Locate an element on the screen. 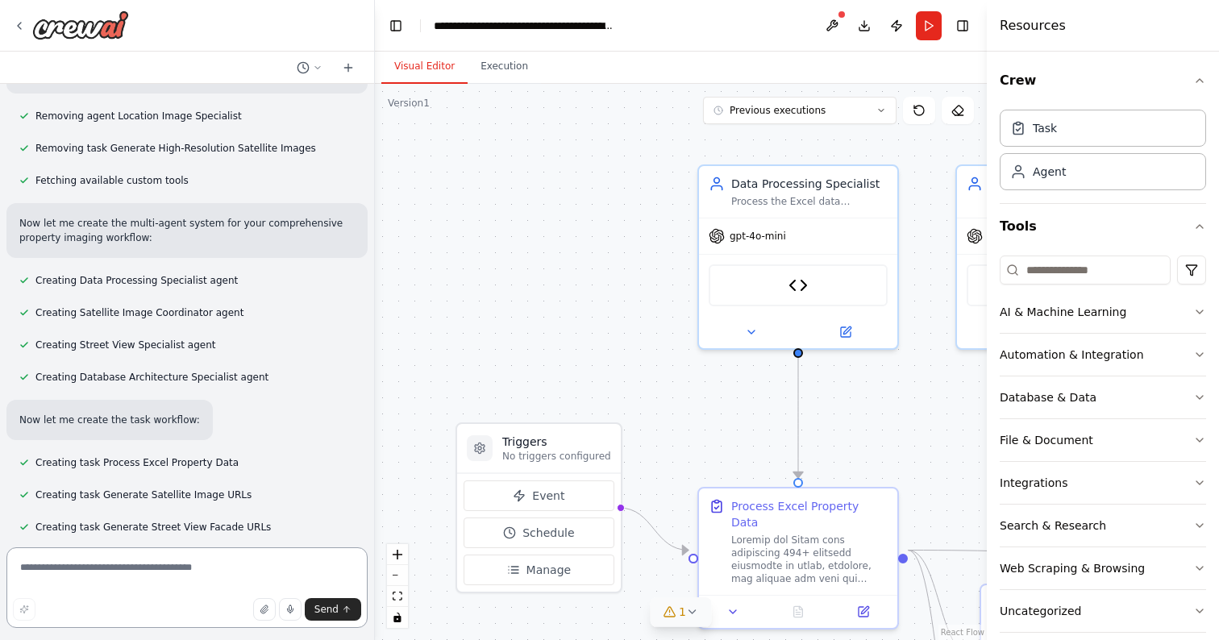  span: Creating task Generate Satellite Image URLs is located at coordinates (143, 495).